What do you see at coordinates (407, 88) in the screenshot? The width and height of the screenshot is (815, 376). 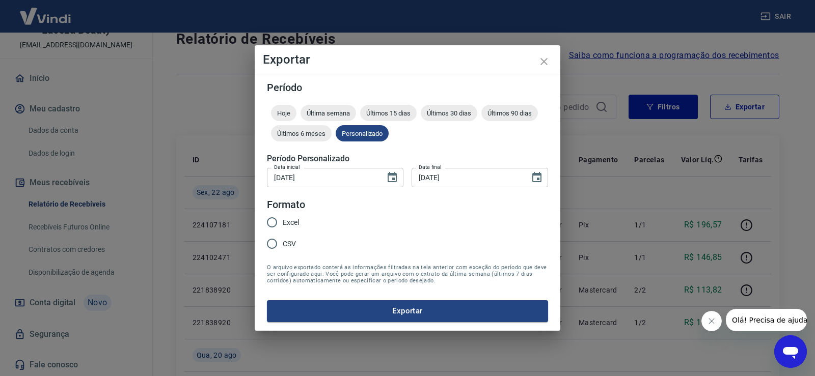 I see `h5: Período` at bounding box center [407, 88].